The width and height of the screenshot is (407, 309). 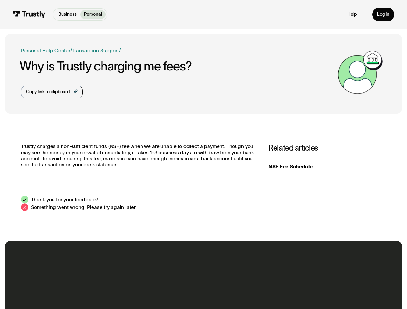 I want to click on div: Something went wrong. Please try again later., so click(x=84, y=207).